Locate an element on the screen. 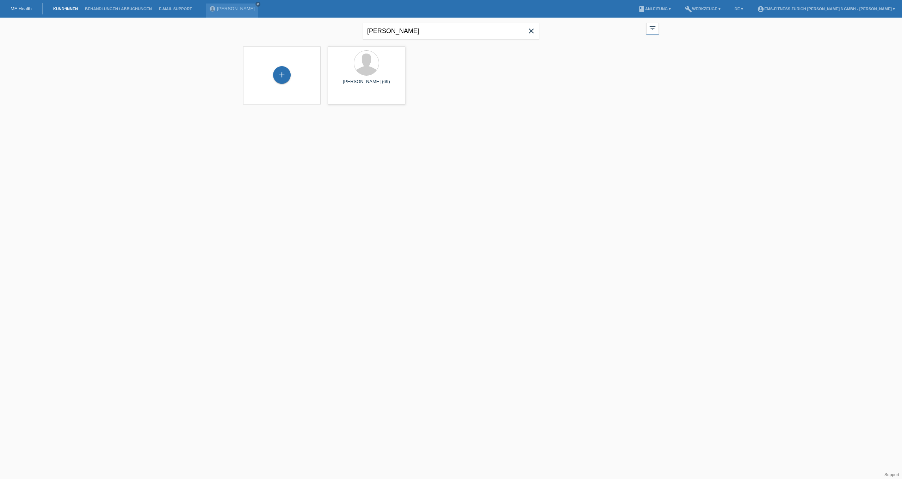 This screenshot has height=479, width=902. i: account_circle is located at coordinates (760, 9).